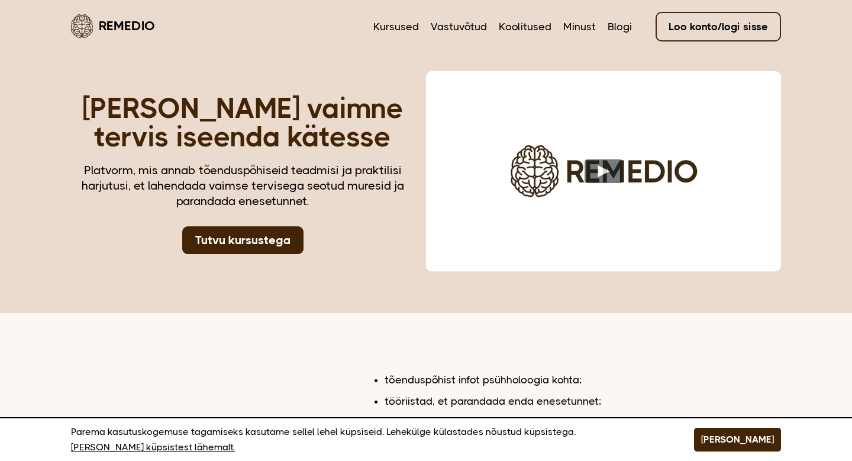 The height and width of the screenshot is (461, 852). Describe the element at coordinates (459, 27) in the screenshot. I see `a: Vastuvõtud` at that location.